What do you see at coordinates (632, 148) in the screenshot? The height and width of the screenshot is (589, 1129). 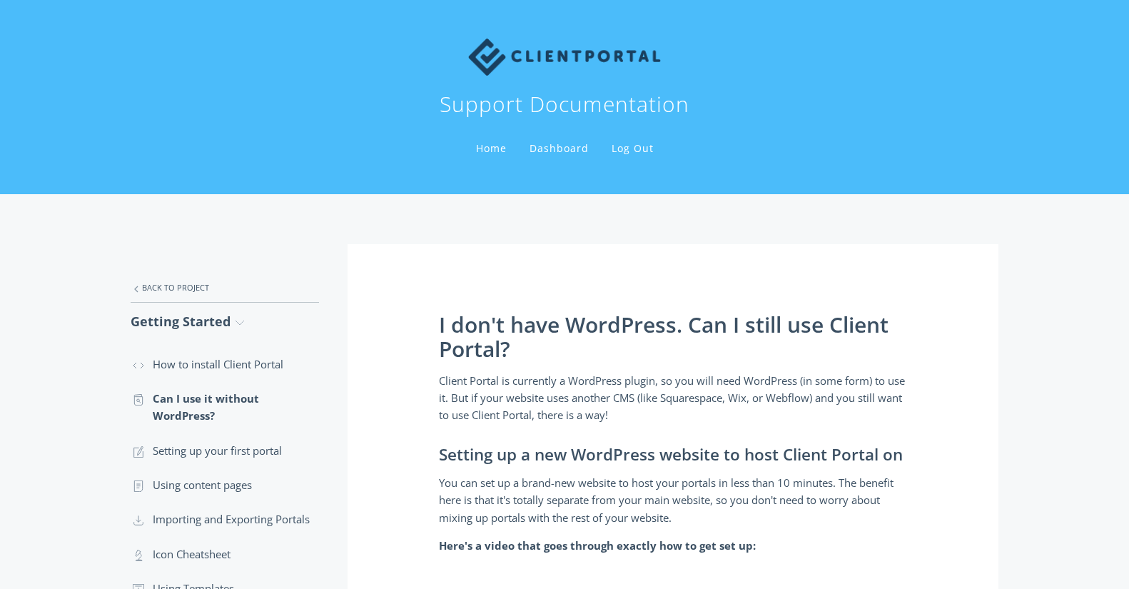 I see `a: Log Out` at bounding box center [632, 148].